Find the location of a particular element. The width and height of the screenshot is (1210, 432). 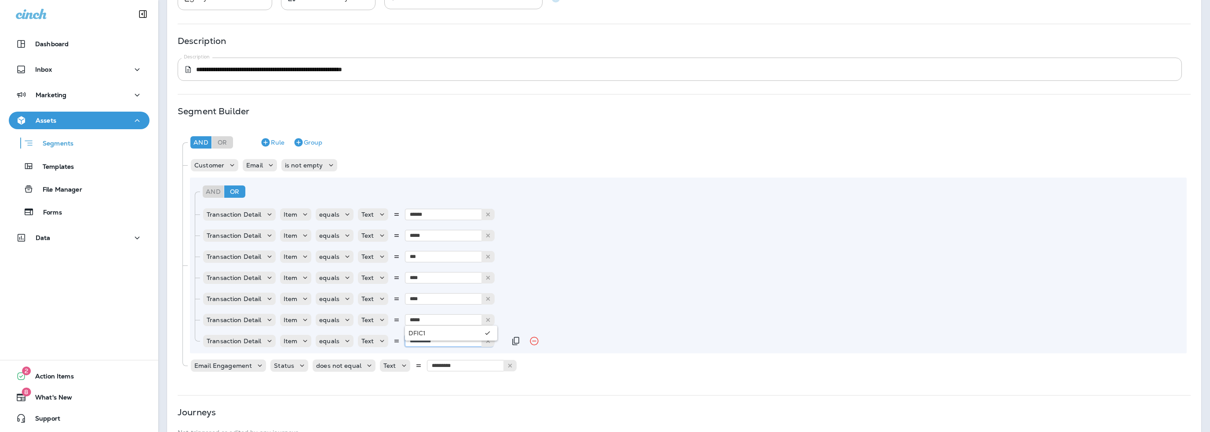

div: DFIC1 is located at coordinates (445, 333).